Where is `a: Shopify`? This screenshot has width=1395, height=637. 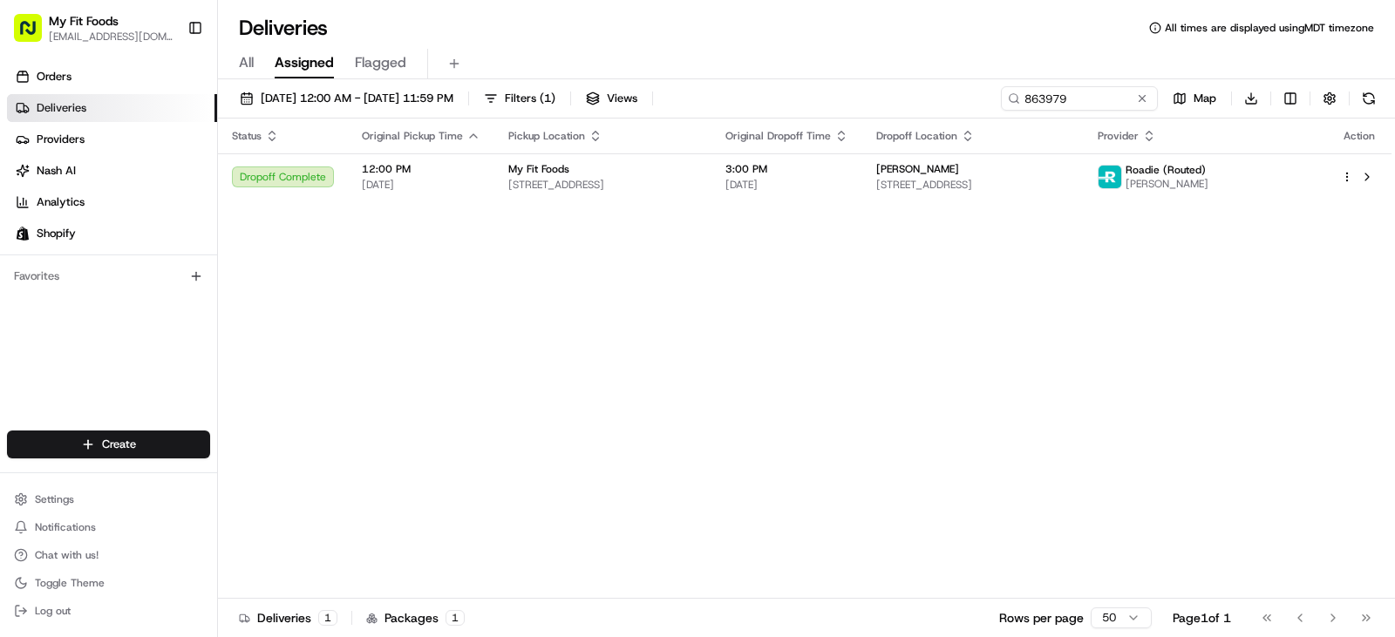
a: Shopify is located at coordinates (112, 234).